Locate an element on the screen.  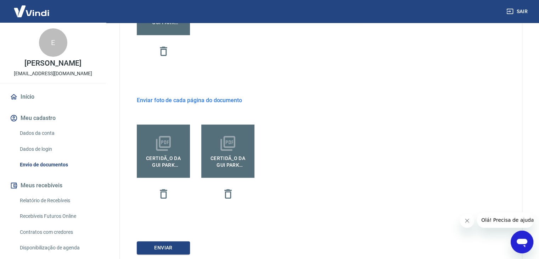
button: ENVIAR is located at coordinates (163, 247).